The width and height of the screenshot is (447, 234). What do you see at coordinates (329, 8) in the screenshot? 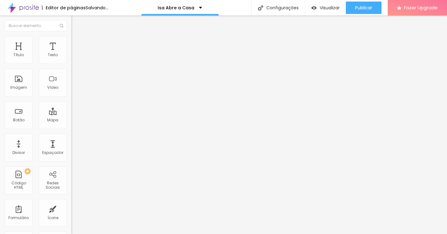
I see `span: Visualizar` at bounding box center [329, 8].